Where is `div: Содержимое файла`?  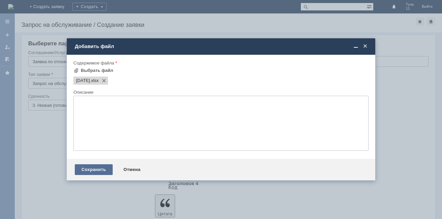
div: Содержимое файла is located at coordinates (220, 63).